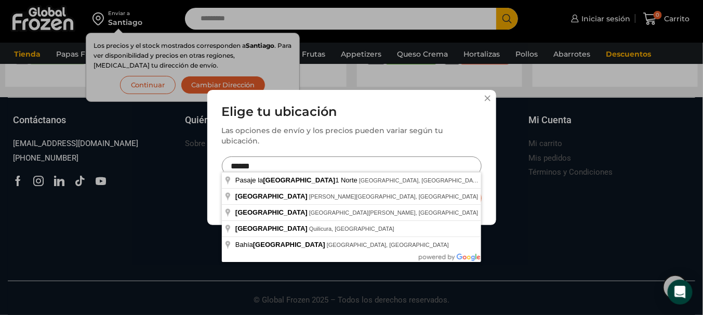 This screenshot has width=703, height=315. Describe the element at coordinates (352, 112) in the screenshot. I see `h3: Elige tu ubicación` at that location.